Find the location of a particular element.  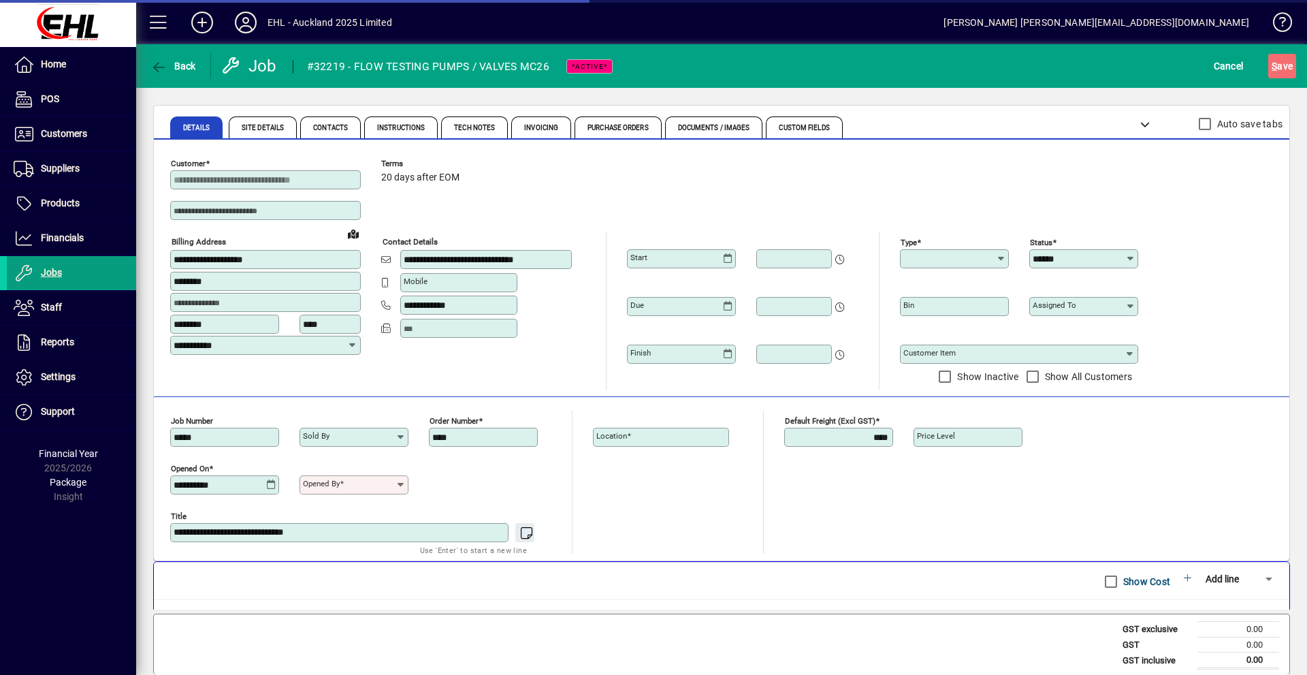

label: Show Cost is located at coordinates (1145, 581).